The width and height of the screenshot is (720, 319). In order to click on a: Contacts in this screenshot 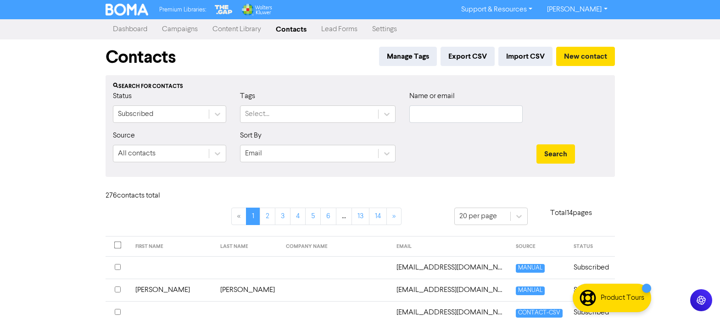, I will do `click(291, 29)`.